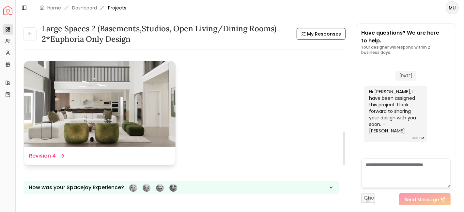  What do you see at coordinates (8, 10) in the screenshot?
I see `a: Spacejoy` at bounding box center [8, 10].